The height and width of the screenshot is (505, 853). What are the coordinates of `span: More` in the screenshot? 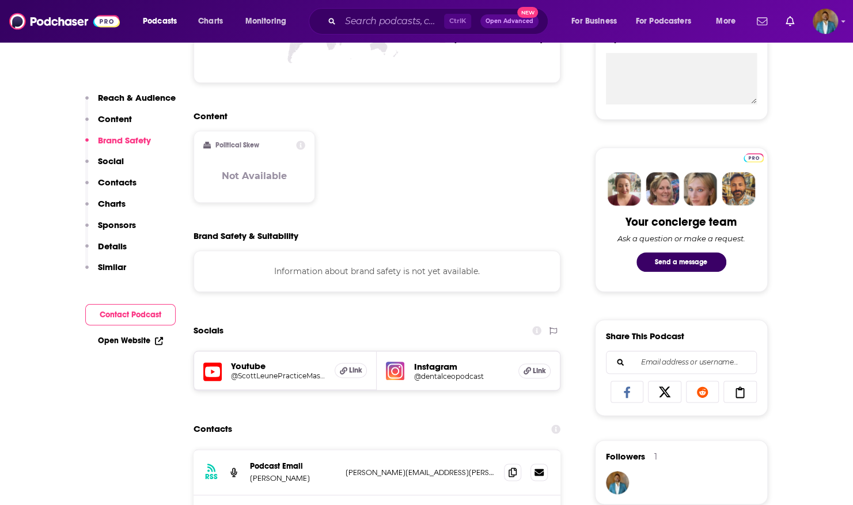 It's located at (726, 21).